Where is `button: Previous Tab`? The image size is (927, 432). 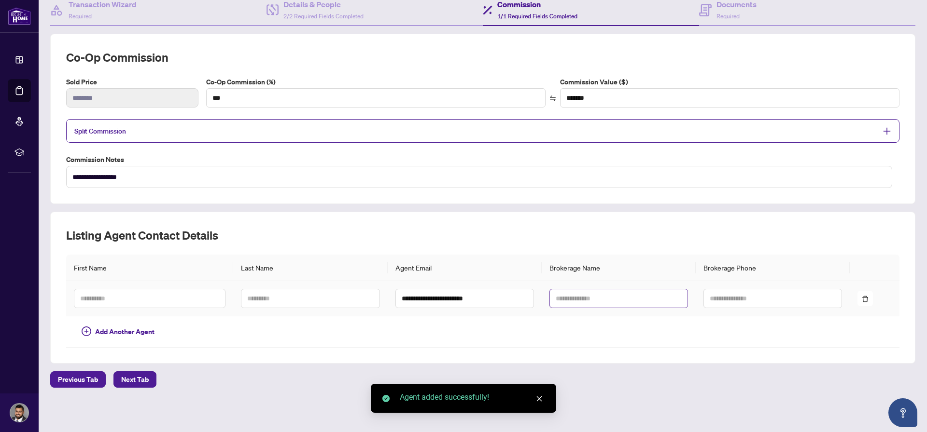
button: Previous Tab is located at coordinates (78, 380).